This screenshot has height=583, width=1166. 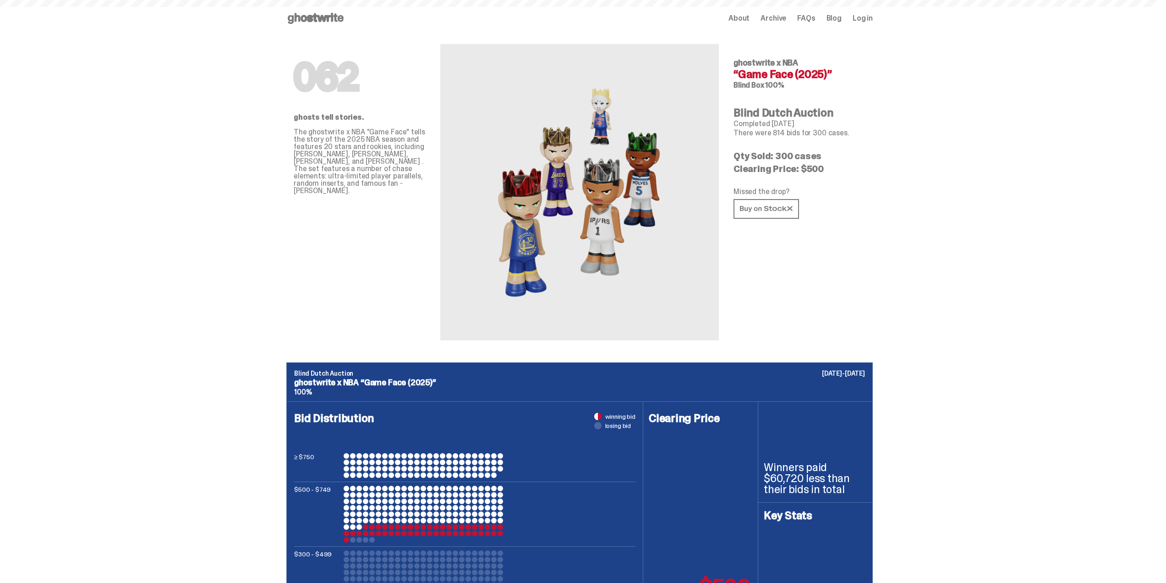 What do you see at coordinates (465, 433) in the screenshot?
I see `h4: Bid Distribution` at bounding box center [465, 433].